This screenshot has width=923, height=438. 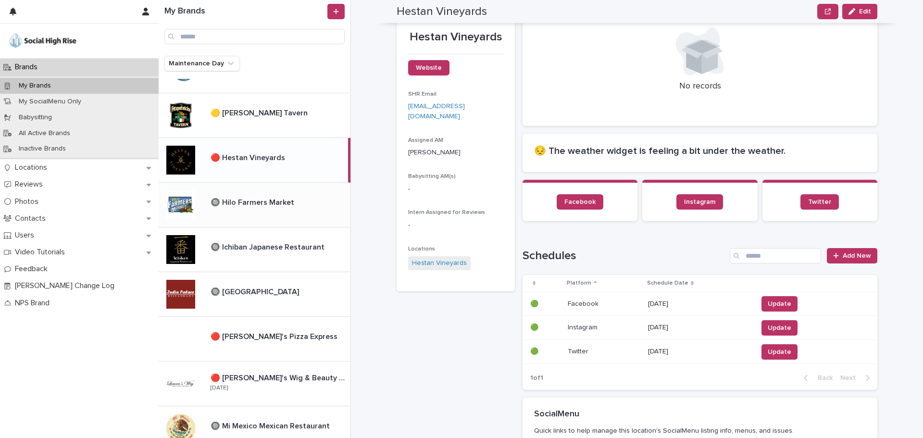 What do you see at coordinates (852, 256) in the screenshot?
I see `a: Add New` at bounding box center [852, 256].